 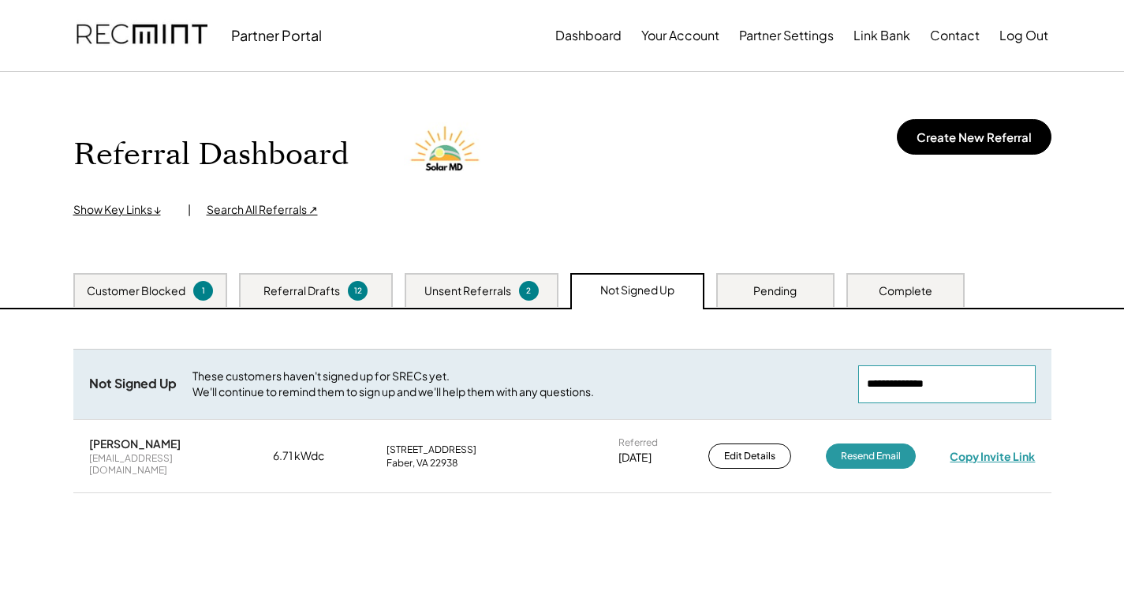 I want to click on div: 1, so click(x=203, y=290).